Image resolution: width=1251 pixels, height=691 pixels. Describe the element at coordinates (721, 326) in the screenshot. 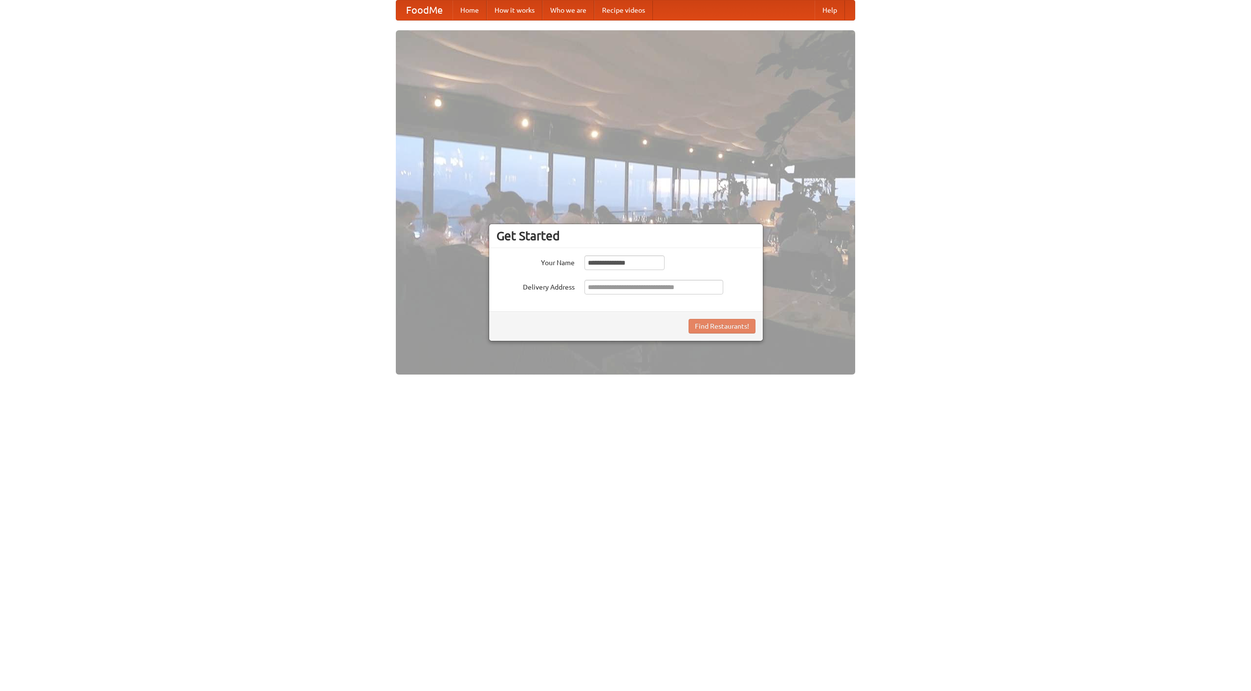

I see `button: Find Restaurants!` at that location.